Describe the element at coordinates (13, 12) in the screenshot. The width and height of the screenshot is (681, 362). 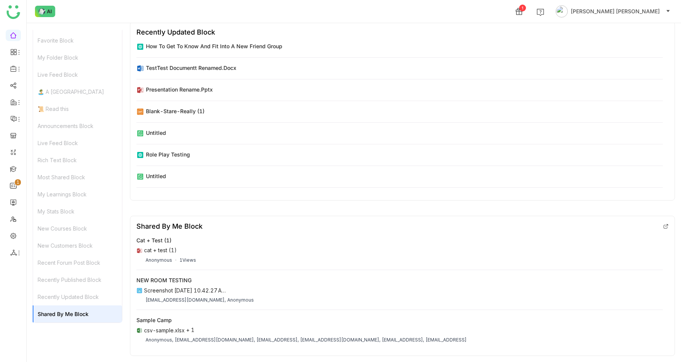
I see `img: logo` at that location.